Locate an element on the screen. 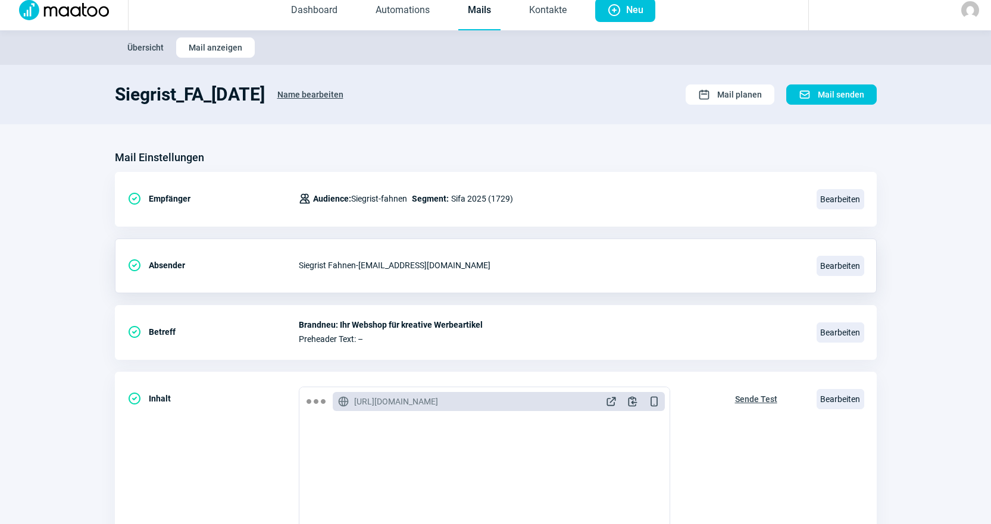 This screenshot has height=524, width=991. button: Mail senden is located at coordinates (831, 95).